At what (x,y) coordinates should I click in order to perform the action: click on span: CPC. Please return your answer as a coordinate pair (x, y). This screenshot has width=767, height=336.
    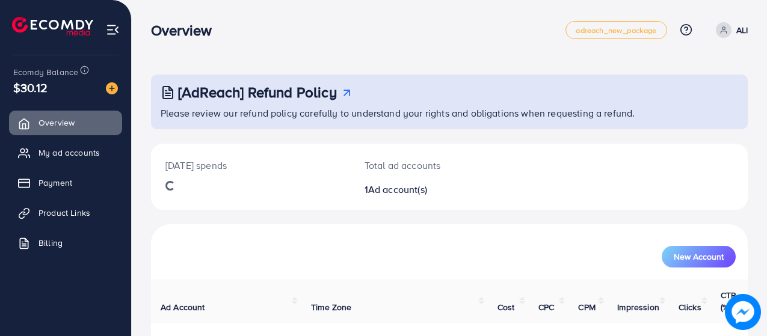
    Looking at the image, I should click on (546, 307).